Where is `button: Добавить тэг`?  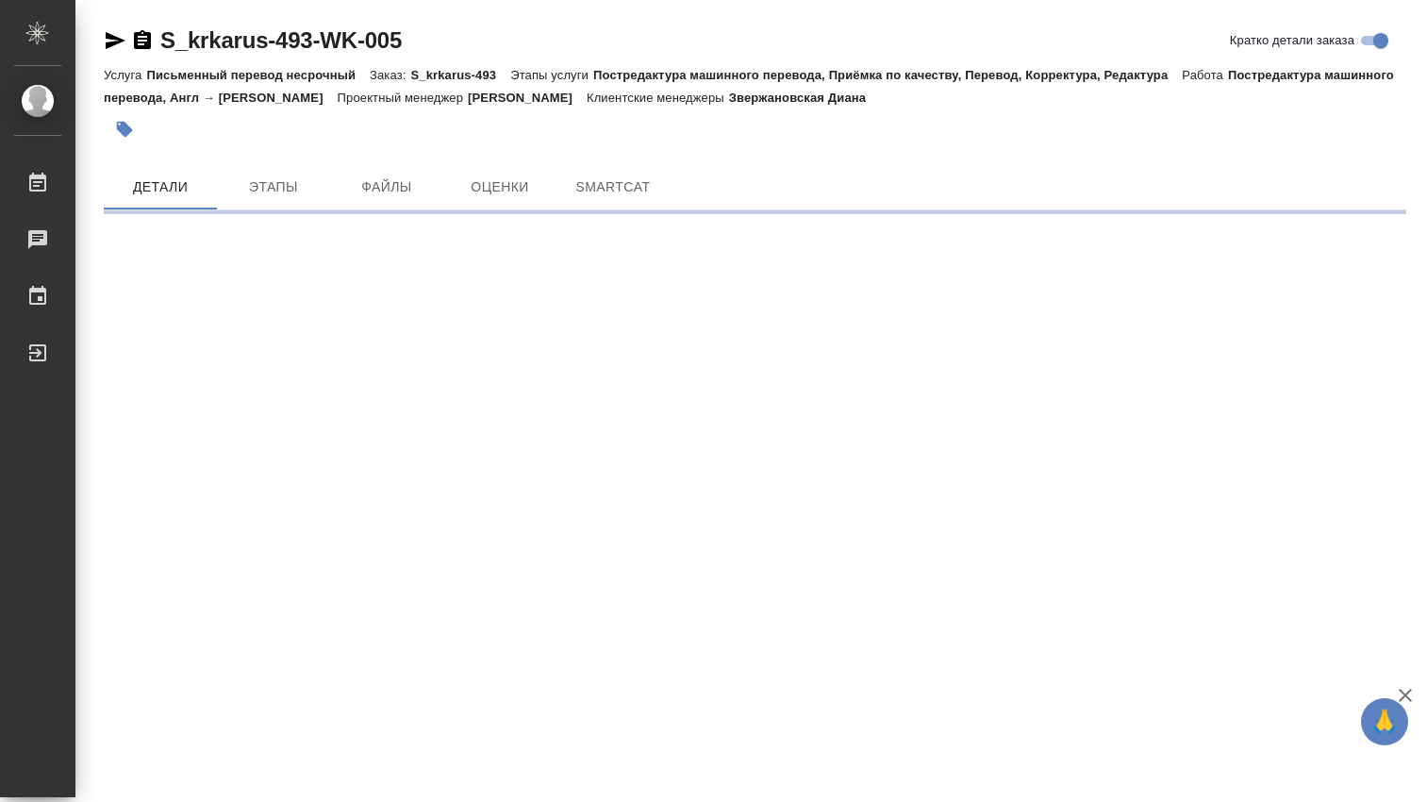
button: Добавить тэг is located at coordinates (124, 129).